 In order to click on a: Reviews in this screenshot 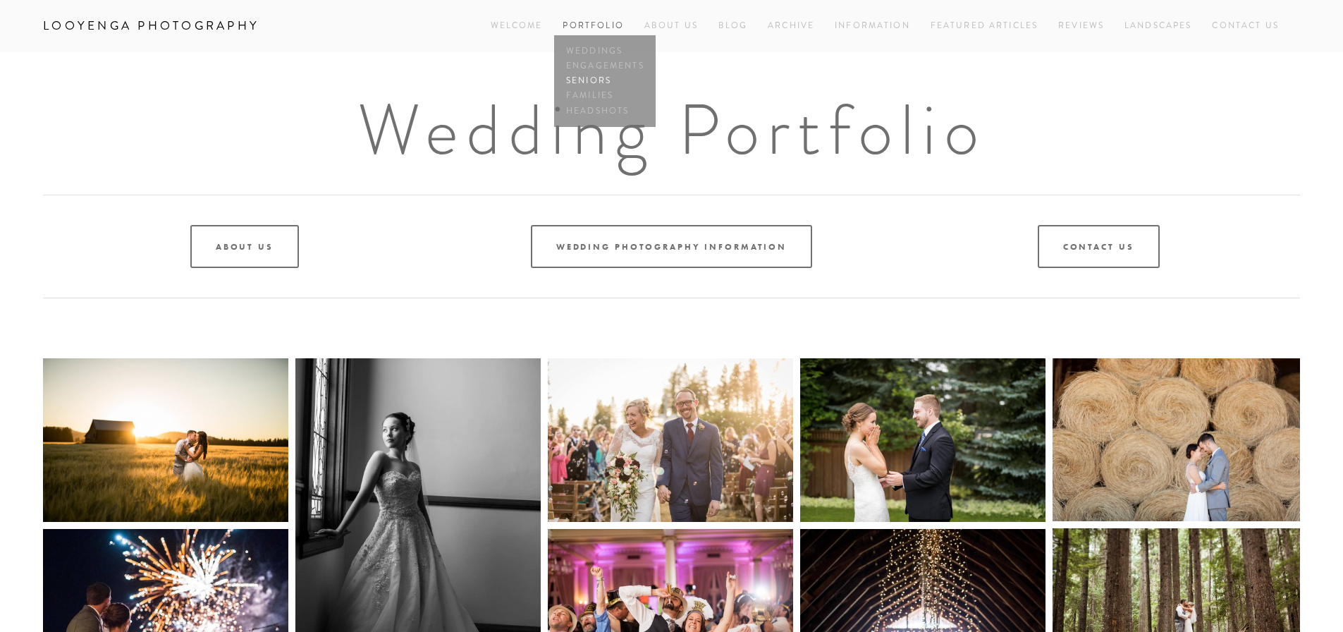, I will do `click(1081, 25)`.